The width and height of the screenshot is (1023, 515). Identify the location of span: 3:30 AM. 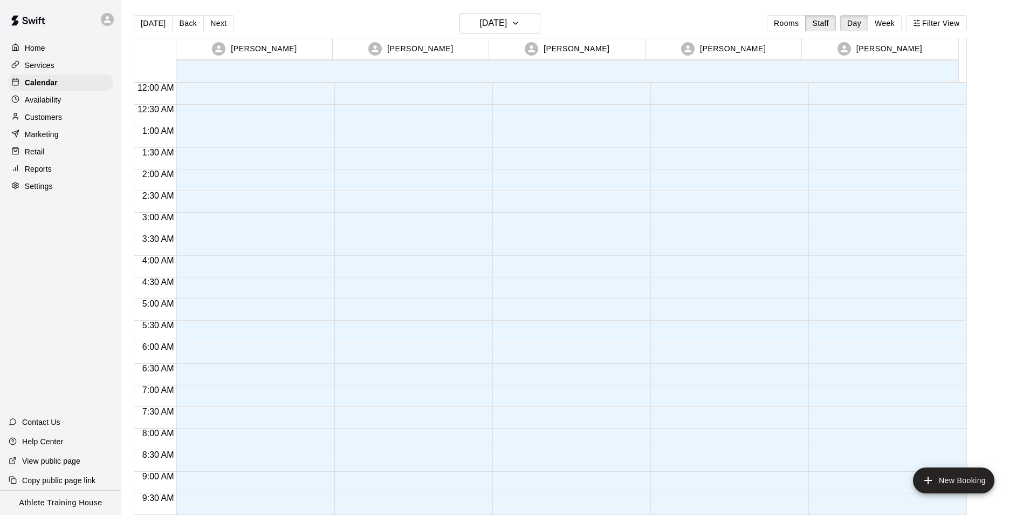
(158, 238).